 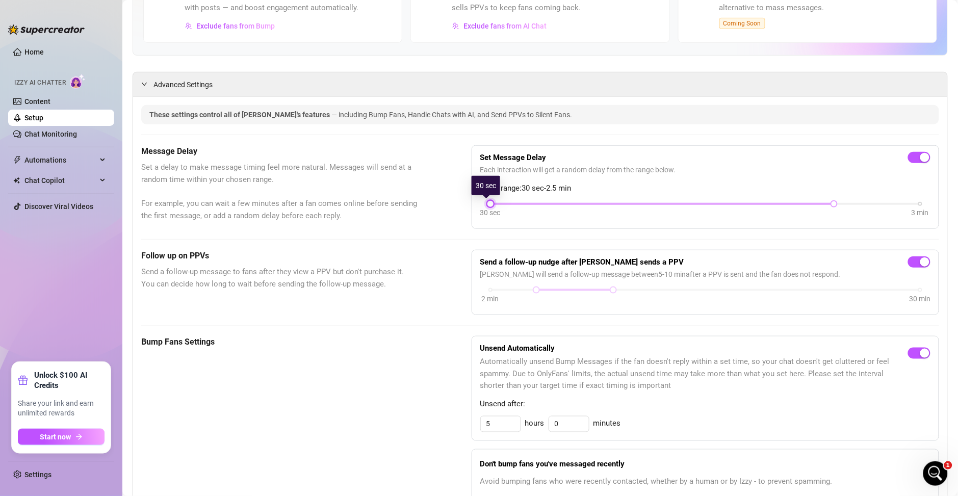 I want to click on button: Exclude fans from AI Chat, so click(x=499, y=26).